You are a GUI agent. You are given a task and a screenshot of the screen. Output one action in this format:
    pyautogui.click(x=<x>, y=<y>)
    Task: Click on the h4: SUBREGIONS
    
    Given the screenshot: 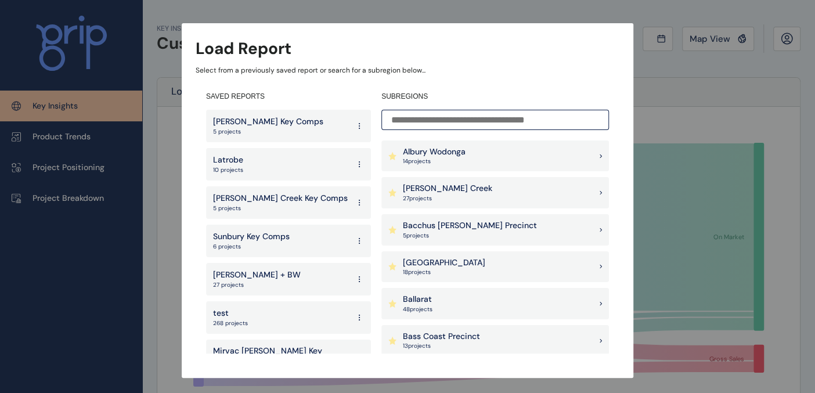 What is the action you would take?
    pyautogui.click(x=495, y=96)
    